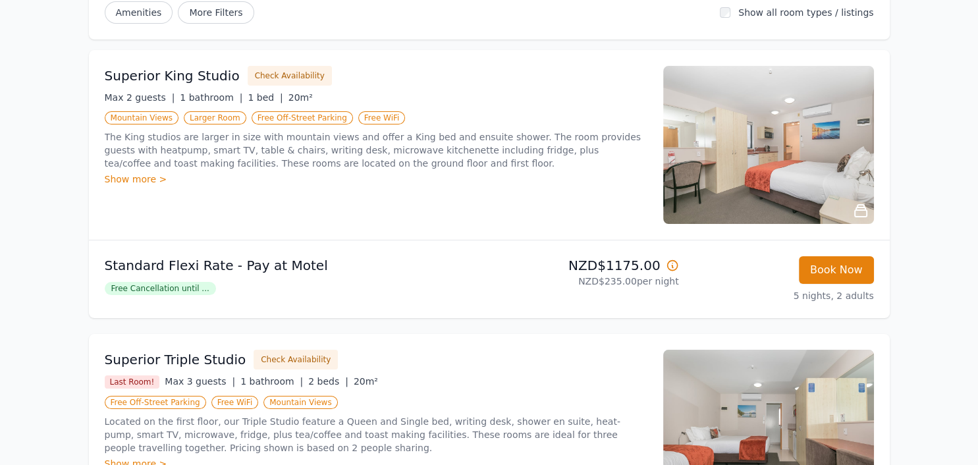  What do you see at coordinates (587, 281) in the screenshot?
I see `p: NZD$235.00 per night` at bounding box center [587, 281].